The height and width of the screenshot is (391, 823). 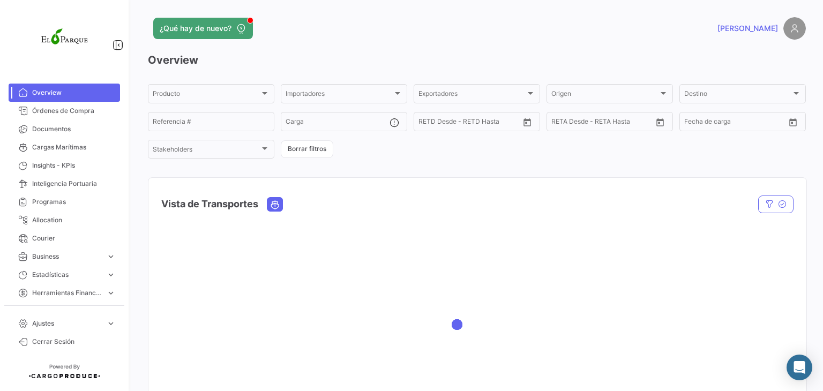 What do you see at coordinates (64, 220) in the screenshot?
I see `a: Allocation` at bounding box center [64, 220].